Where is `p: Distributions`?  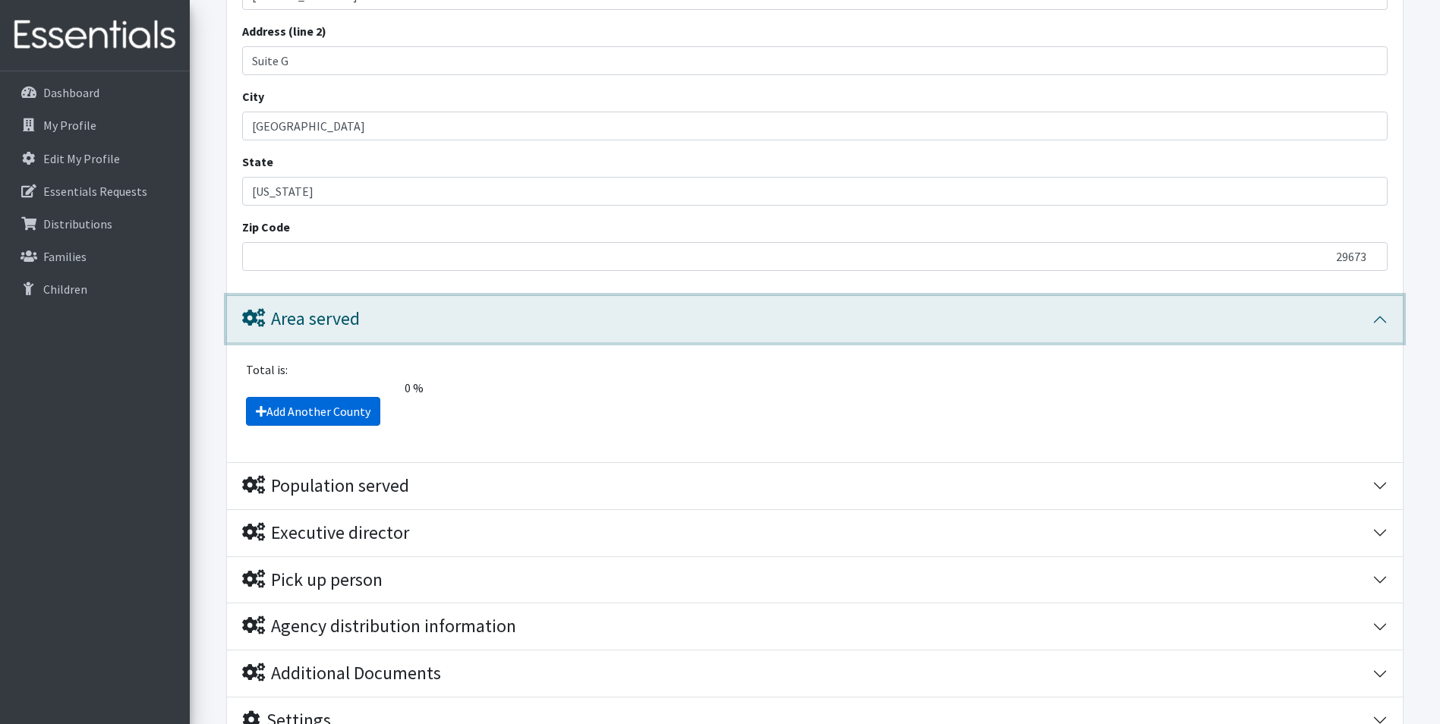
p: Distributions is located at coordinates (77, 224).